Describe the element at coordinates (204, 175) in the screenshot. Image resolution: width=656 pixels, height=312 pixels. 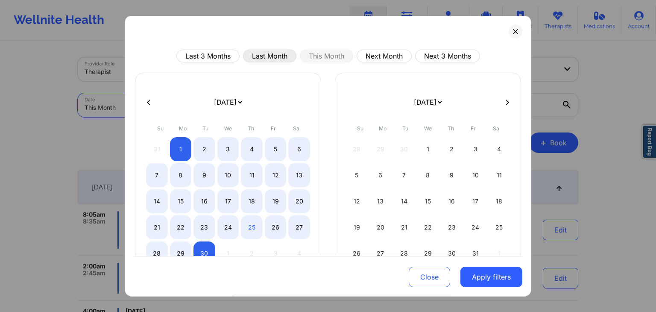
I see `div: Tue Sep 09 2025` at that location.